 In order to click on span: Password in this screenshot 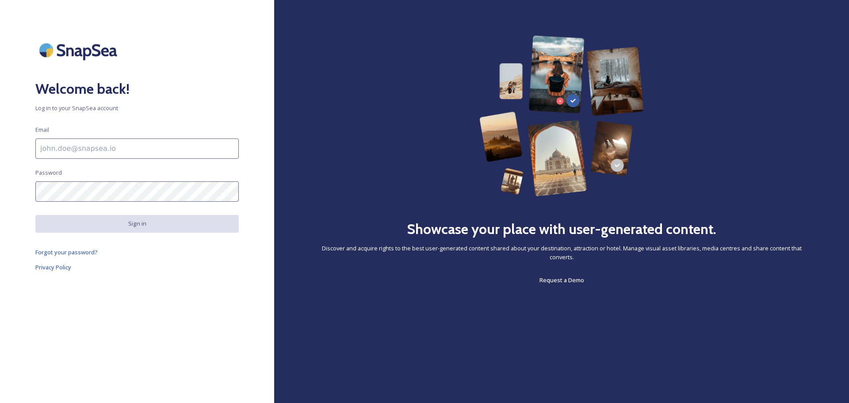, I will do `click(49, 172)`.